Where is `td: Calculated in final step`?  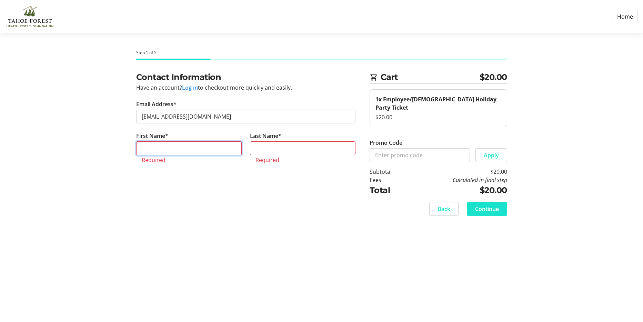
td: Calculated in final step is located at coordinates (458, 180).